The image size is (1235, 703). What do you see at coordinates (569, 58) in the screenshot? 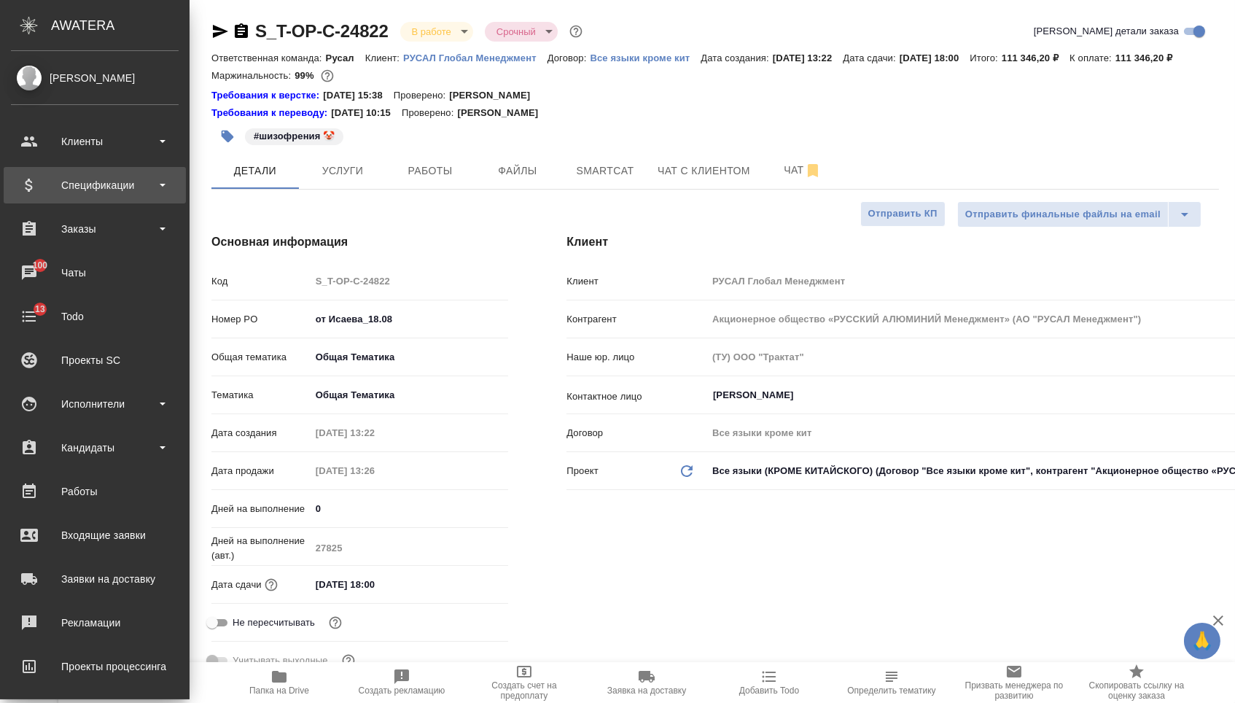
I see `p: Договор:` at bounding box center [569, 58].